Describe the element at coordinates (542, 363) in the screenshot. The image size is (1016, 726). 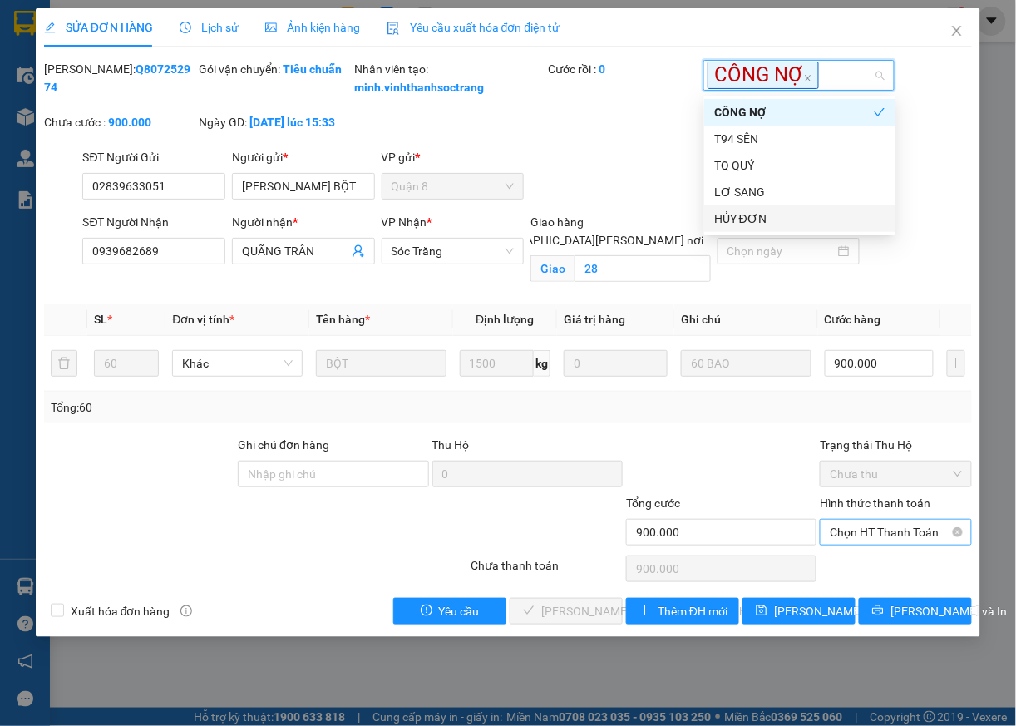
I see `span: kg` at that location.